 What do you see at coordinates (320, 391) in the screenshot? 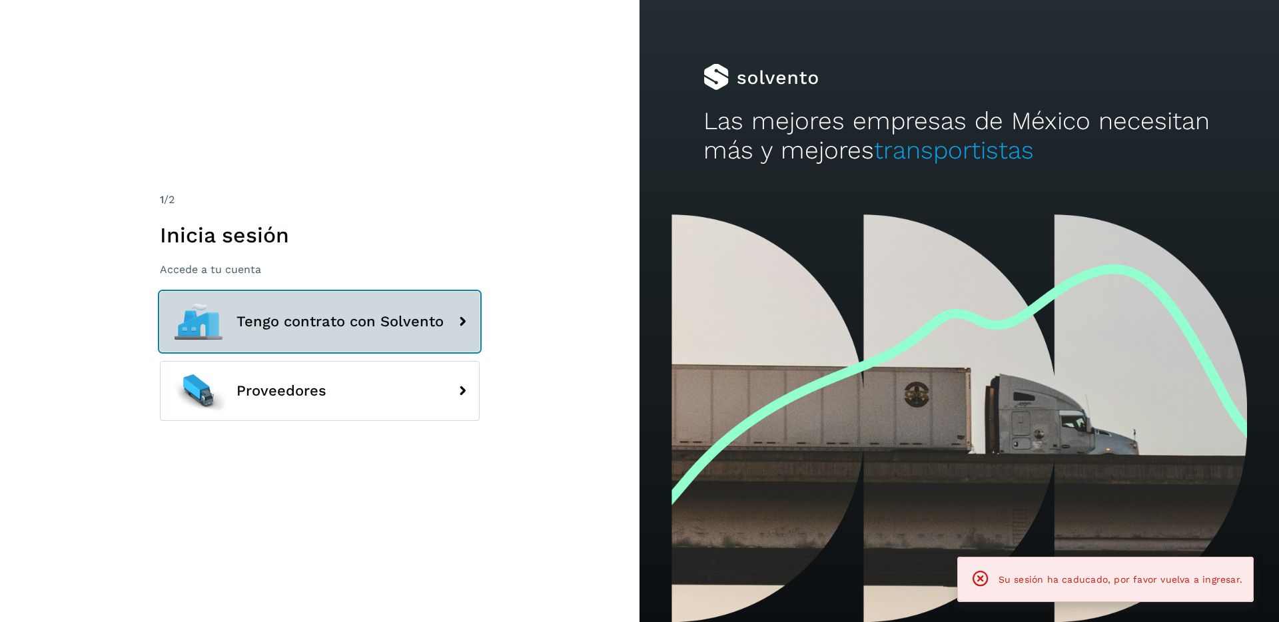
I see `button: Proveedores` at bounding box center [320, 391].